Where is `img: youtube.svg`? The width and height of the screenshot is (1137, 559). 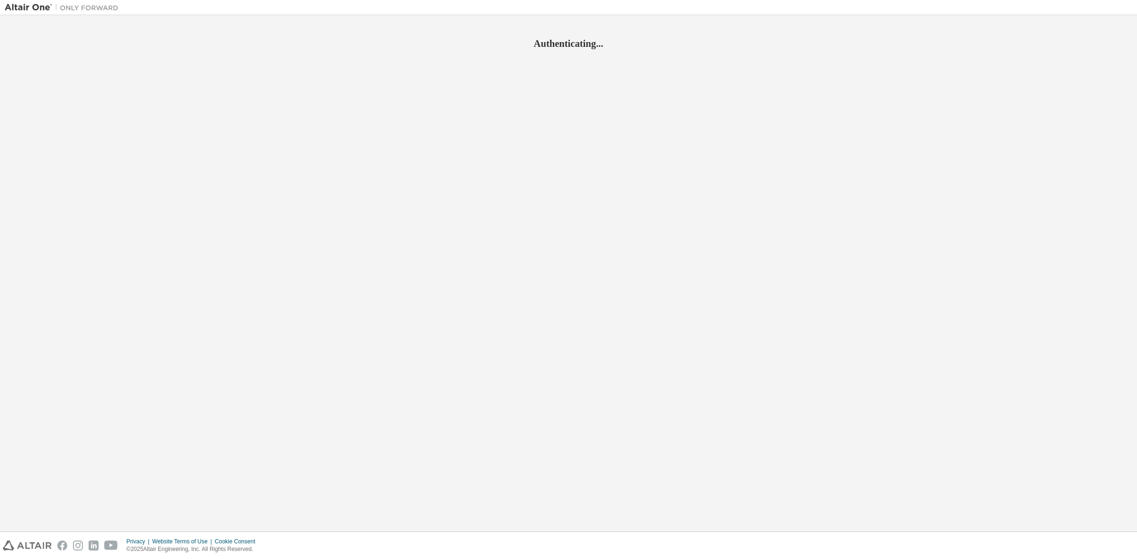
img: youtube.svg is located at coordinates (111, 546).